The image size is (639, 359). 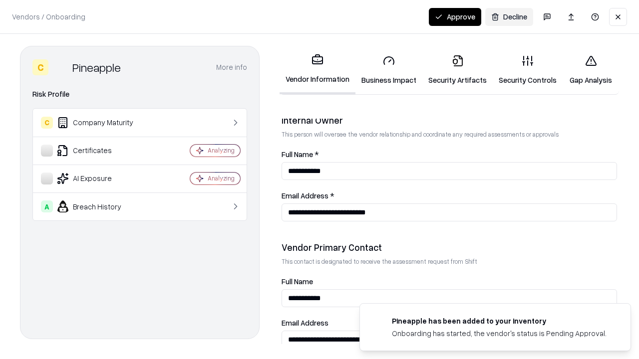 What do you see at coordinates (100, 207) in the screenshot?
I see `div: Breach History` at bounding box center [100, 207].